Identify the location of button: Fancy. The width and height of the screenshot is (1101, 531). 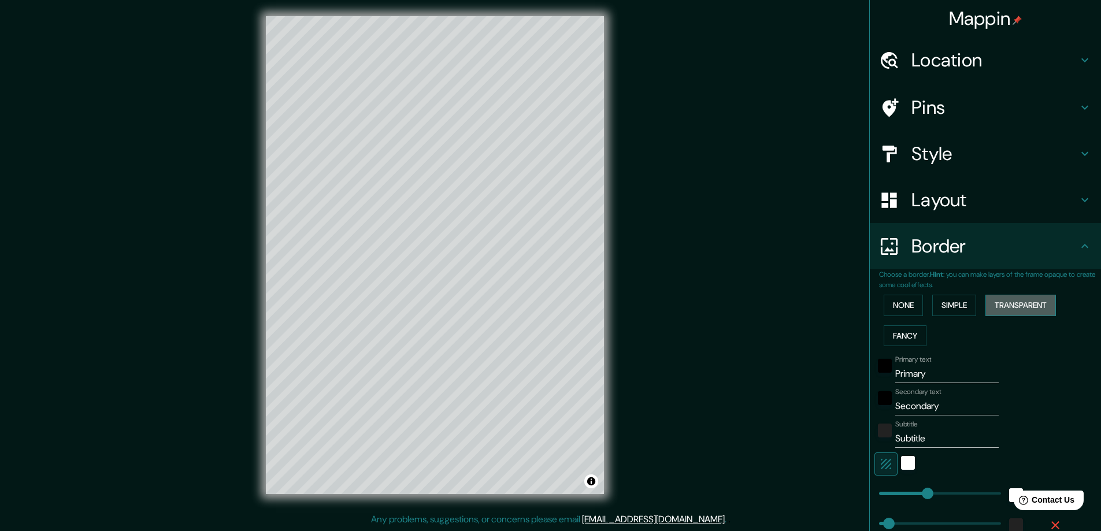
(905, 336).